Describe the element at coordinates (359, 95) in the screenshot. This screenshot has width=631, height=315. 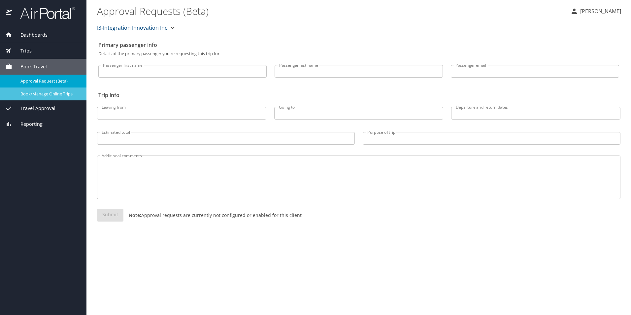
I see `h2: Trip info` at that location.